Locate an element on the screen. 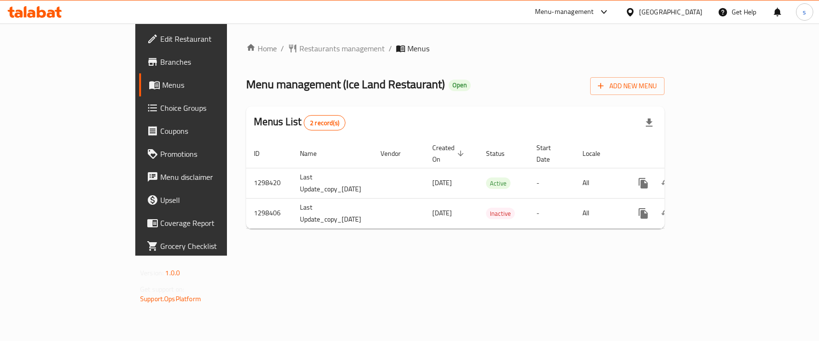  span: Status is located at coordinates (501, 154).